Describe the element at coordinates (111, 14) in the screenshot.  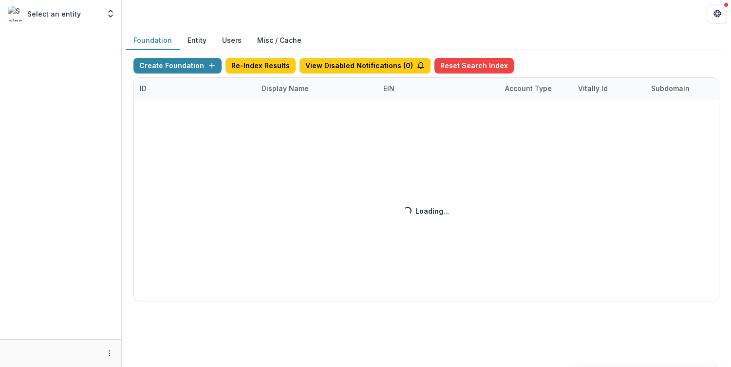
I see `button: Open entity switcher` at that location.